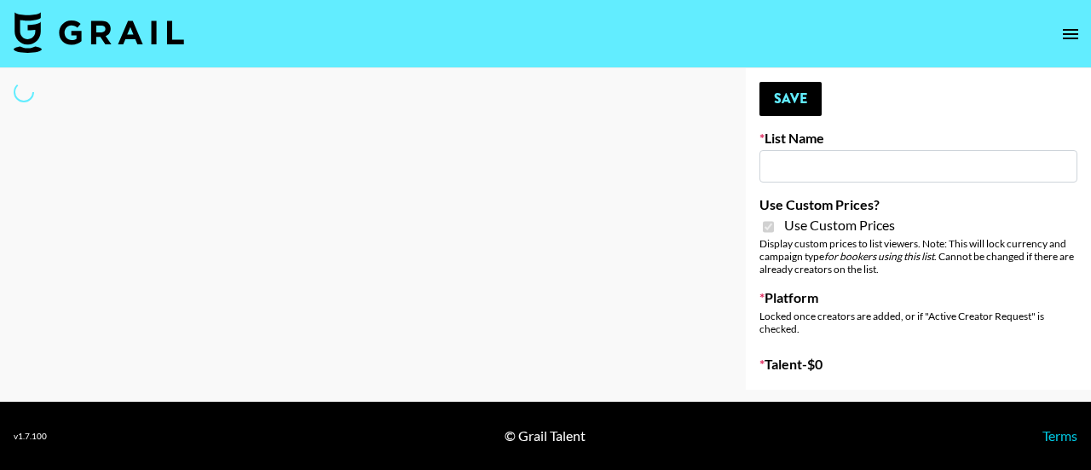 This screenshot has height=470, width=1091. Describe the element at coordinates (918, 322) in the screenshot. I see `div: Locked once creators are added, or if "Active Creator Request" is checked.` at that location.